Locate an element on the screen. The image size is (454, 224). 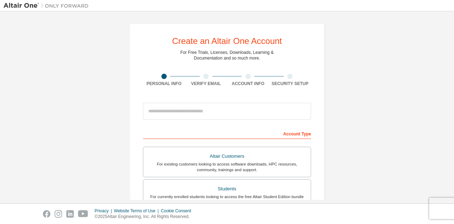
div: Personal Info is located at coordinates (164, 84).